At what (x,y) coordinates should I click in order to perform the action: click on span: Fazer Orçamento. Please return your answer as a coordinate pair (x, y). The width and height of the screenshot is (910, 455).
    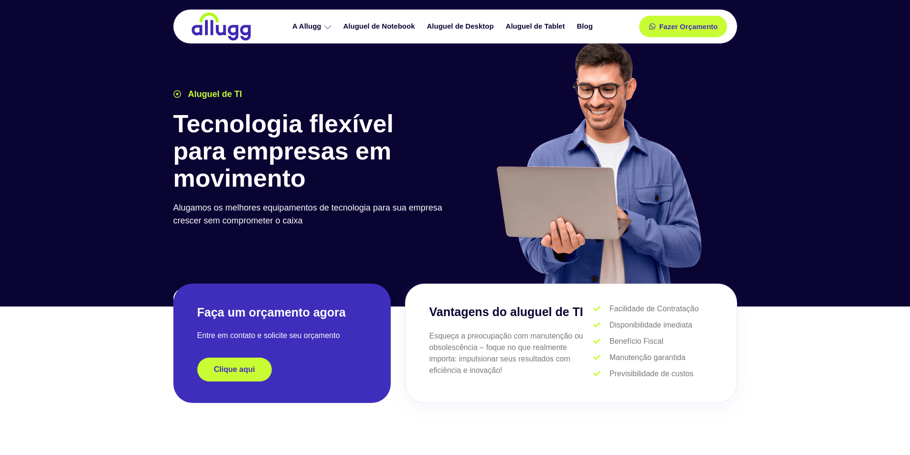
    Looking at the image, I should click on (688, 26).